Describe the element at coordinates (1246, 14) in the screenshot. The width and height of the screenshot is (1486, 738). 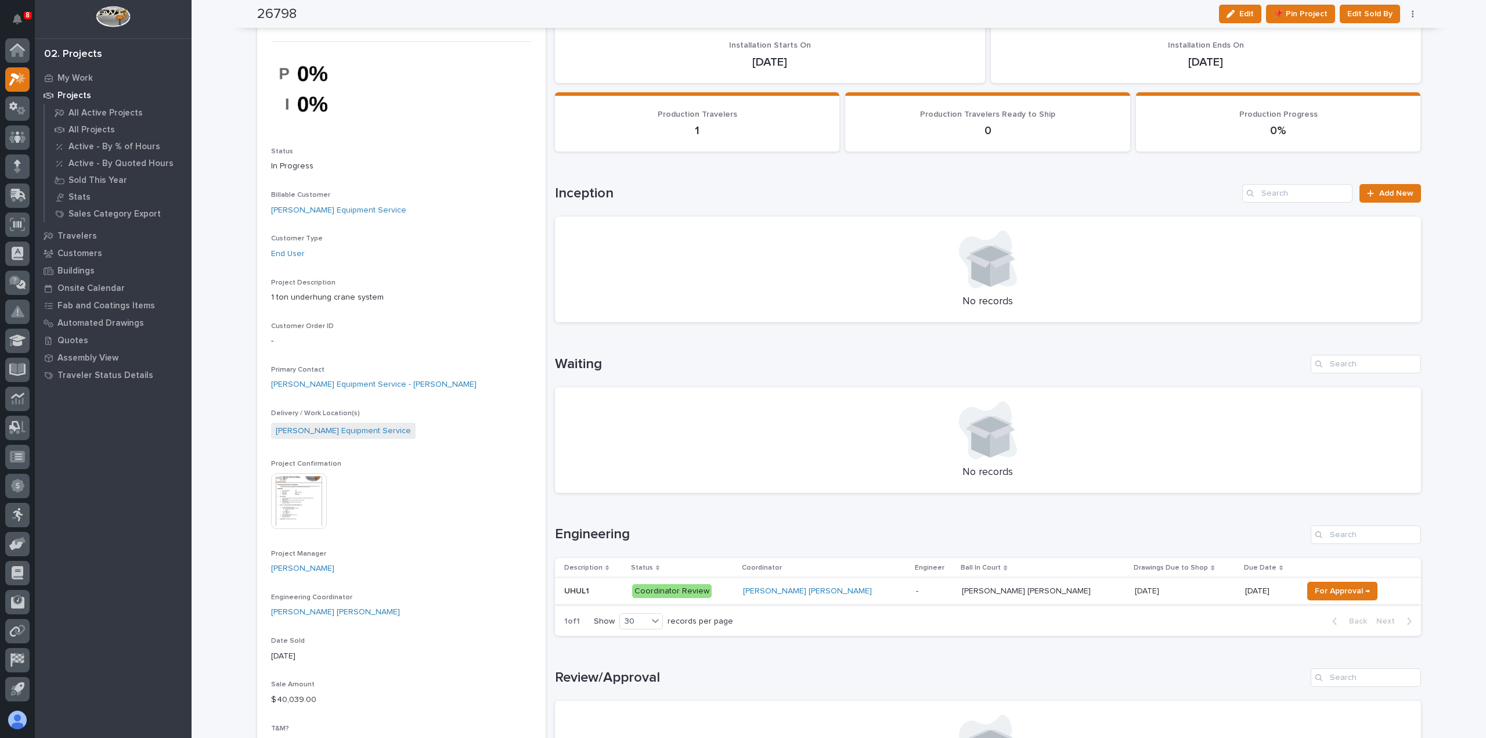
I see `span: Edit` at that location.